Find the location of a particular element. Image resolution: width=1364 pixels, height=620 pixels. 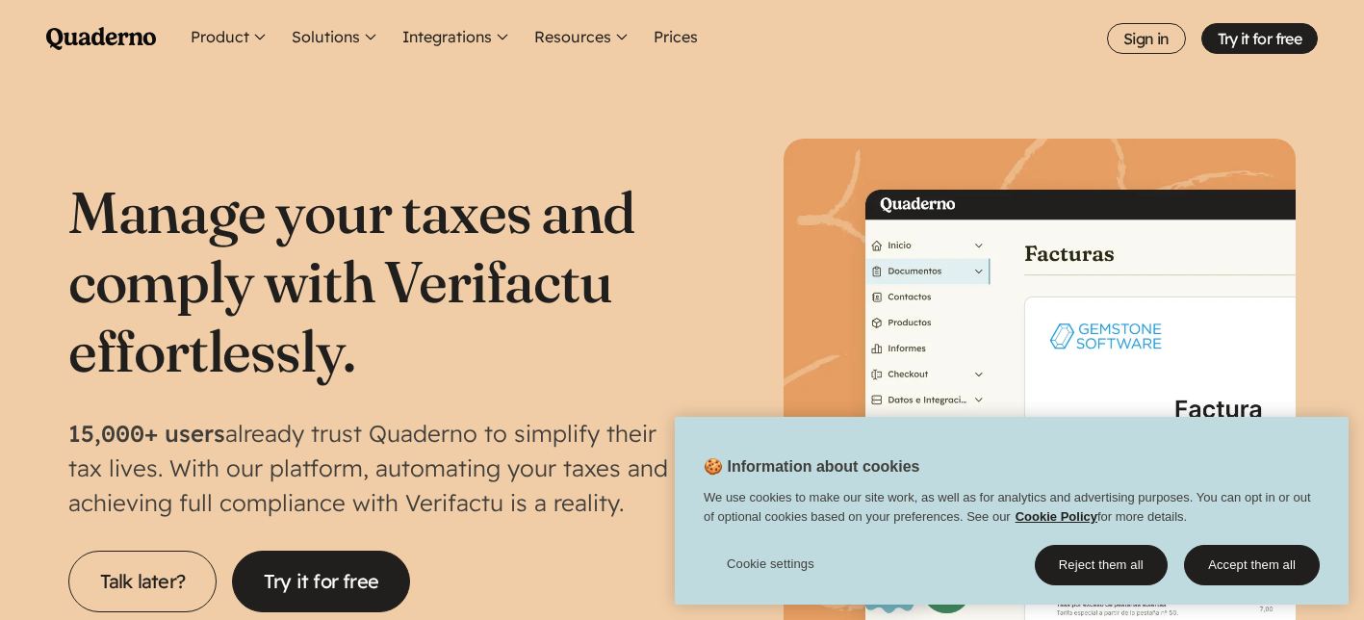

font: Prices is located at coordinates (676, 37).